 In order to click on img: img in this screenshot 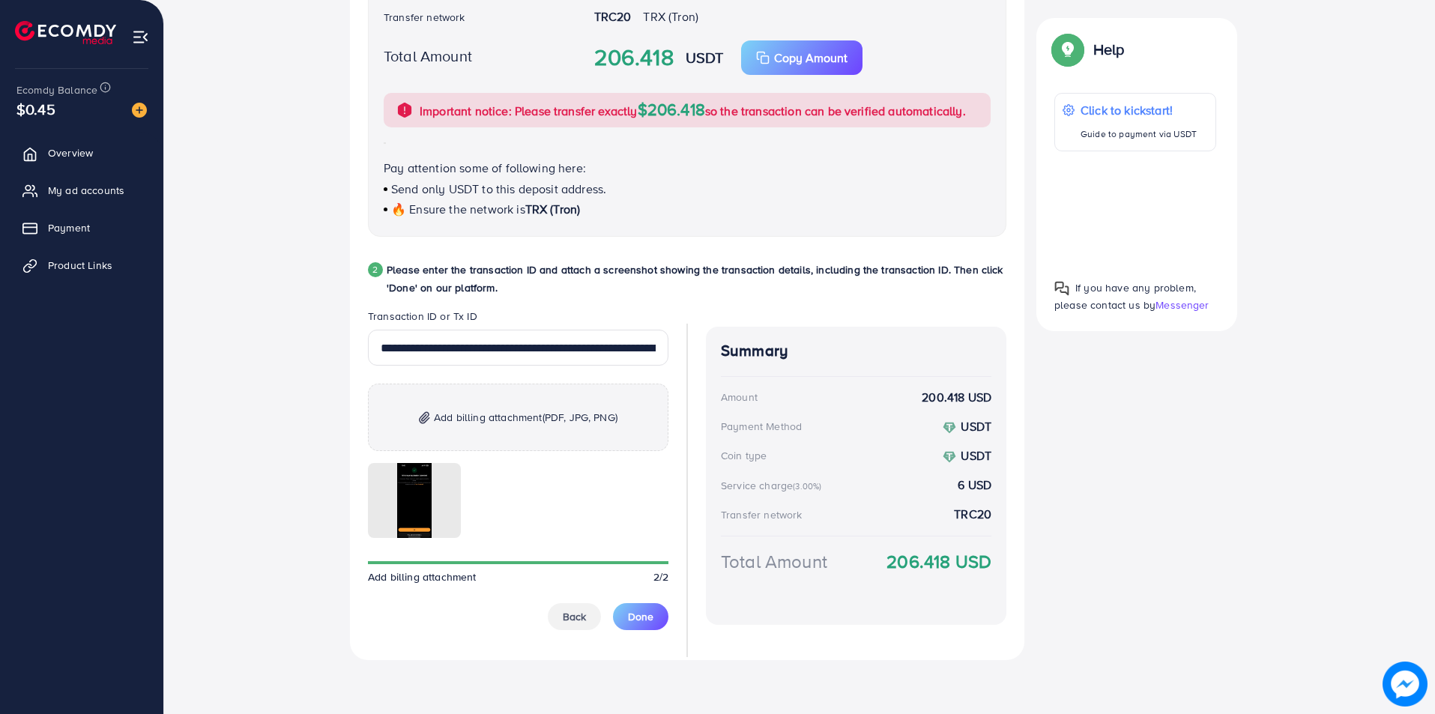, I will do `click(424, 417)`.